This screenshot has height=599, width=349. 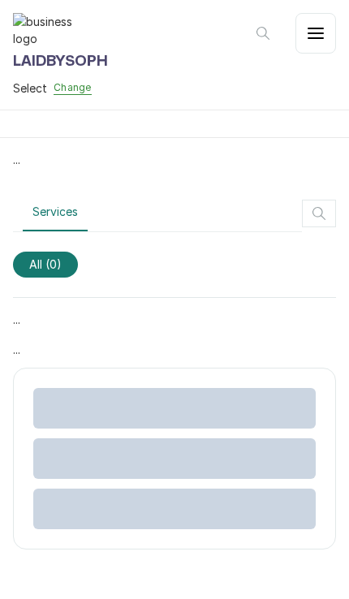 I want to click on button: Services, so click(x=55, y=213).